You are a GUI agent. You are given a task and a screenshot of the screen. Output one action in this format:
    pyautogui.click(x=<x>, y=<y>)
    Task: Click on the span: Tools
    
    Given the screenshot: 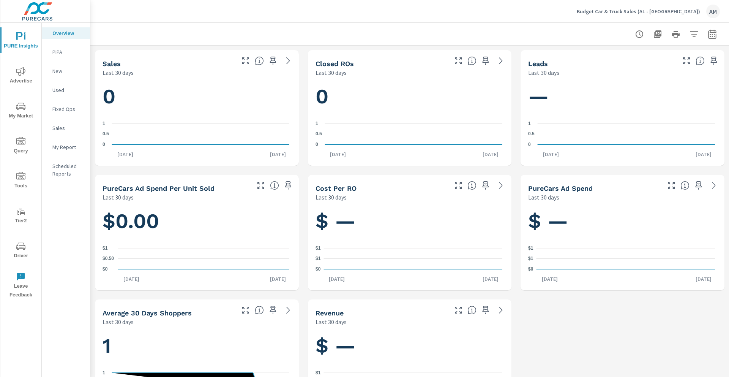 What is the action you would take?
    pyautogui.click(x=21, y=181)
    